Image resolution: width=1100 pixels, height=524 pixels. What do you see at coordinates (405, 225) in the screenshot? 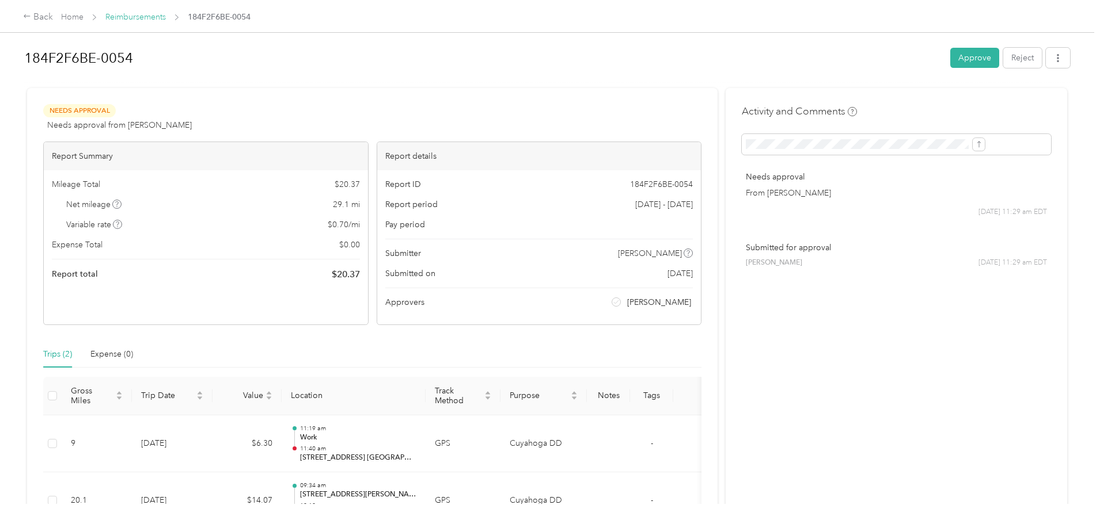
I see `span: Pay period` at bounding box center [405, 225].